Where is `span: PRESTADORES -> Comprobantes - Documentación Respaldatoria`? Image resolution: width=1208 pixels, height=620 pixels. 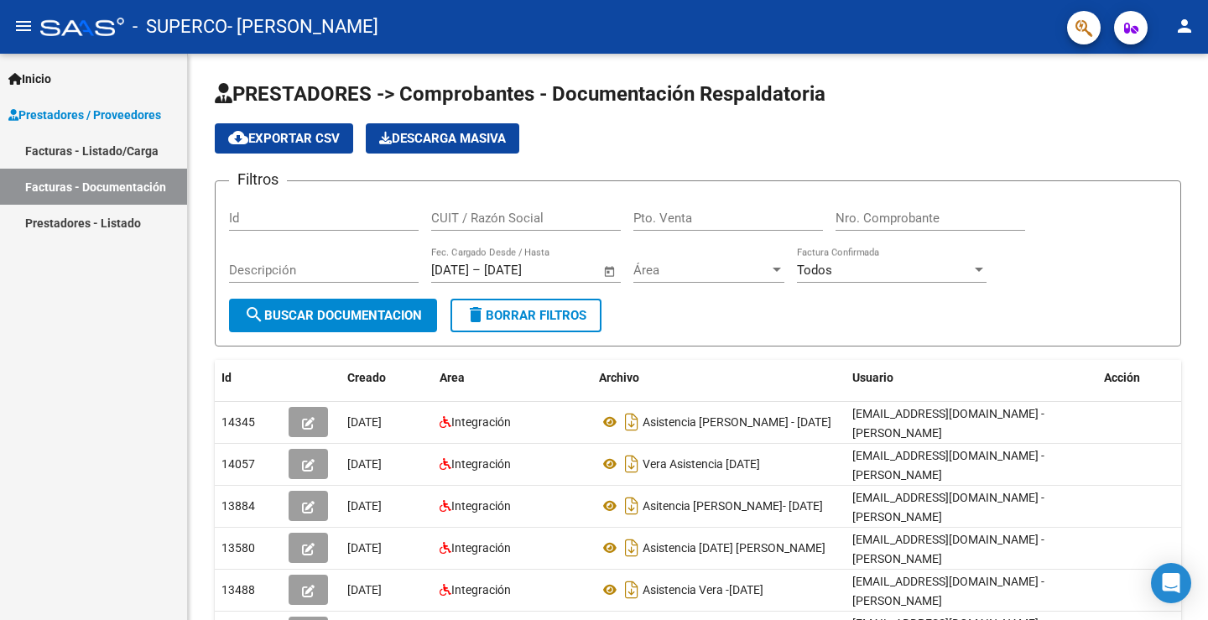
span: PRESTADORES -> Comprobantes - Documentación Respaldatoria is located at coordinates (520, 94).